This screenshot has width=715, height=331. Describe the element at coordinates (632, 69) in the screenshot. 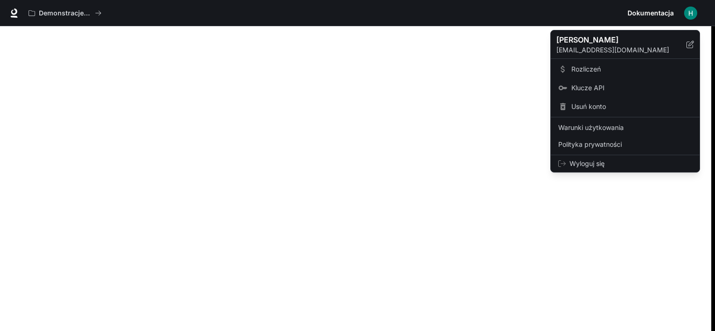

I see `span: Rozliczeń` at that location.